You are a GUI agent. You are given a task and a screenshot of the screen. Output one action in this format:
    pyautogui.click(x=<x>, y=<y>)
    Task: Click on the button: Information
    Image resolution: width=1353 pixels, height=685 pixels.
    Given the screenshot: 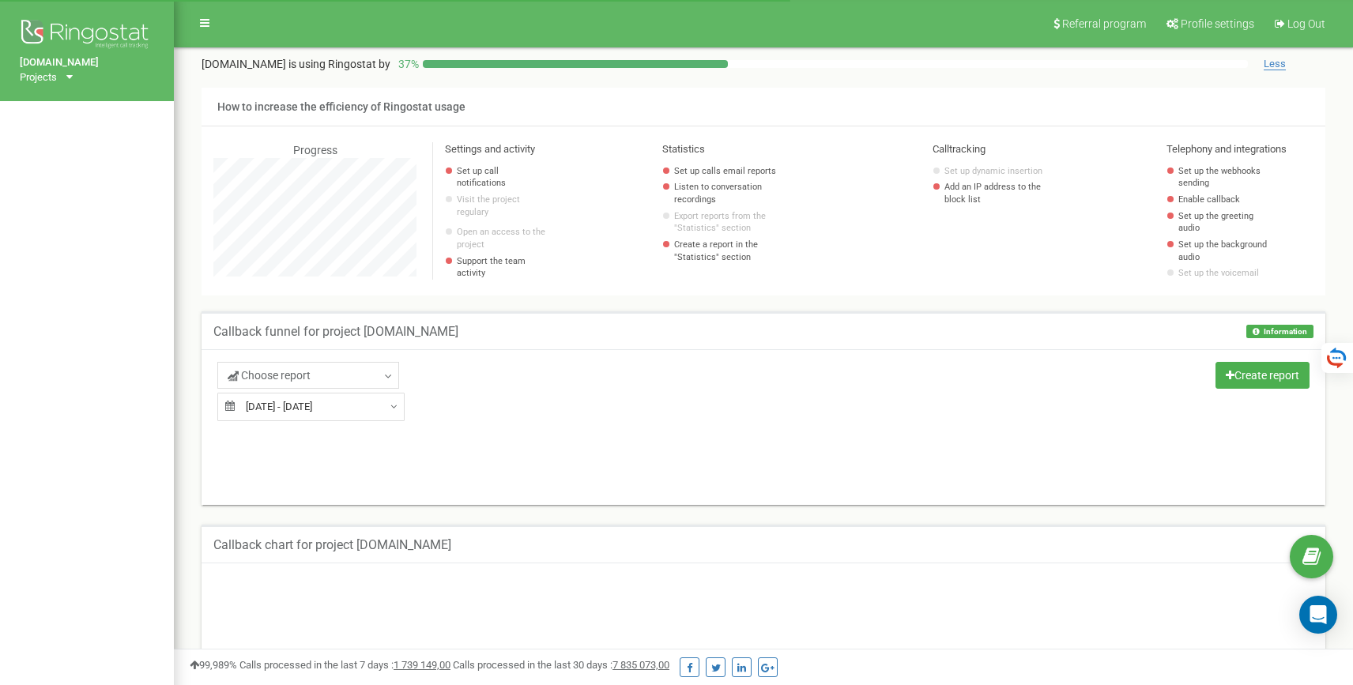 What is the action you would take?
    pyautogui.click(x=1279, y=331)
    